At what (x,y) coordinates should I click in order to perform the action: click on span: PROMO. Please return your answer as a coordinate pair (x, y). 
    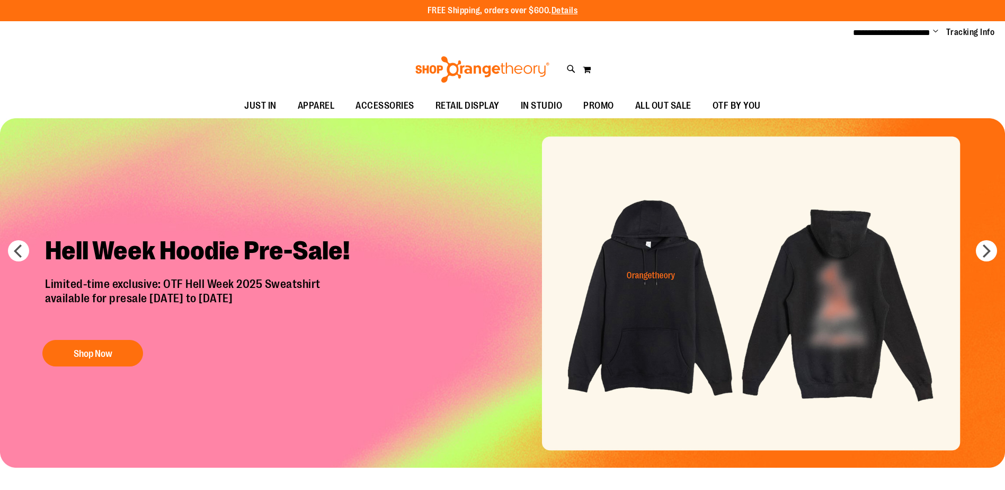
    Looking at the image, I should click on (599, 105).